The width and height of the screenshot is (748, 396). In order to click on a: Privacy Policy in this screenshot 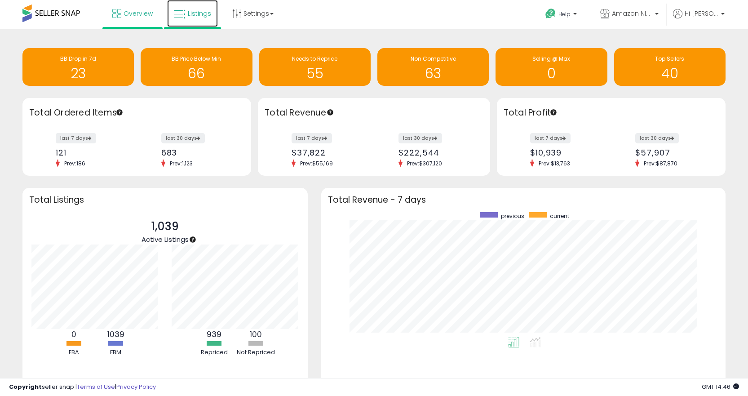, I will do `click(136, 386)`.